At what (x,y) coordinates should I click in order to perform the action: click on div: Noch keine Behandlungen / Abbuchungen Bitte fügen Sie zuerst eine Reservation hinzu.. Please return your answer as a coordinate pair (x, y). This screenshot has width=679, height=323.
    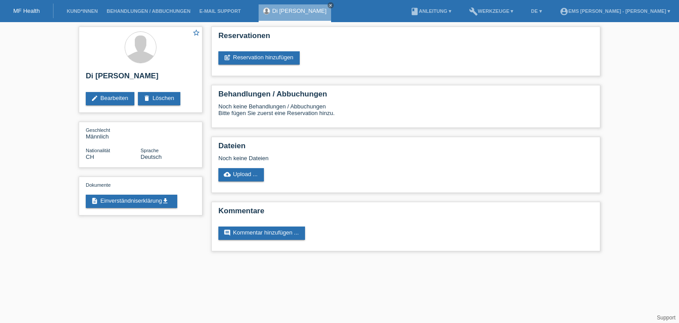
    Looking at the image, I should click on (406, 113).